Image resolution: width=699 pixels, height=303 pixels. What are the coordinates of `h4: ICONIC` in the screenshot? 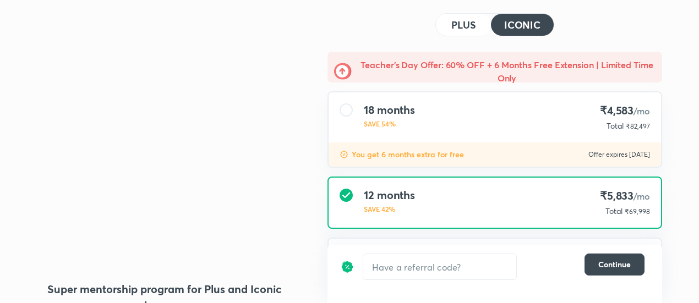 It's located at (522, 25).